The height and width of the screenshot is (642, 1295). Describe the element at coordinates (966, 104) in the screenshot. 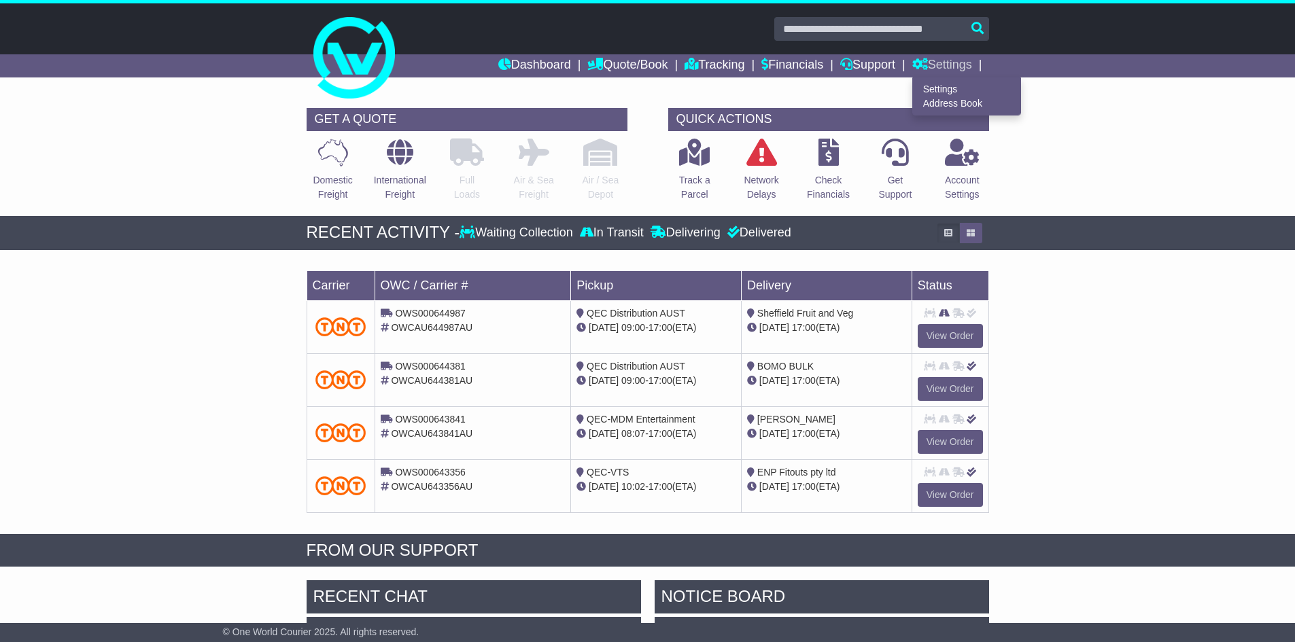

I see `a: Address Book` at that location.